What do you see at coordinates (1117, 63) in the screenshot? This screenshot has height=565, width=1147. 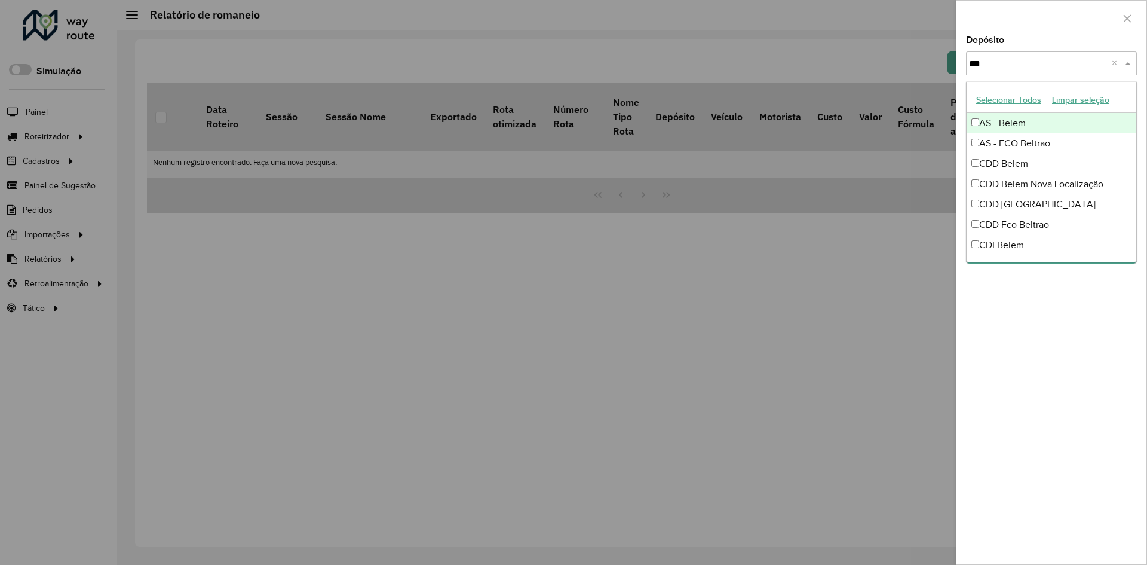 I see `span: Clear all` at bounding box center [1117, 63].